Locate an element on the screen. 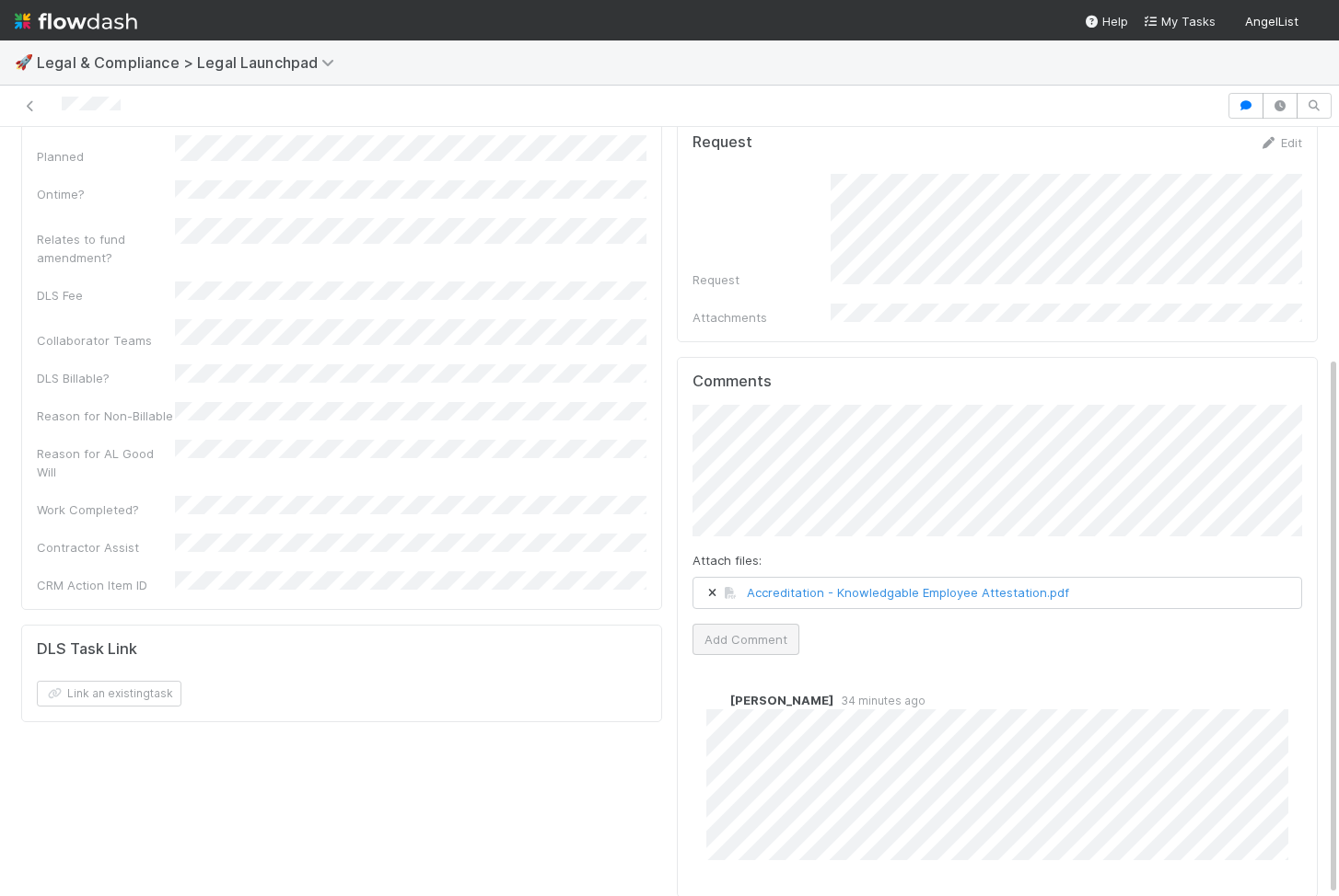 The height and width of the screenshot is (896, 1339). h5: Request is located at coordinates (721, 143).